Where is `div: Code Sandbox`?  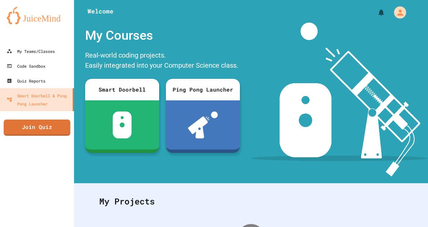
div: Code Sandbox is located at coordinates (26, 66).